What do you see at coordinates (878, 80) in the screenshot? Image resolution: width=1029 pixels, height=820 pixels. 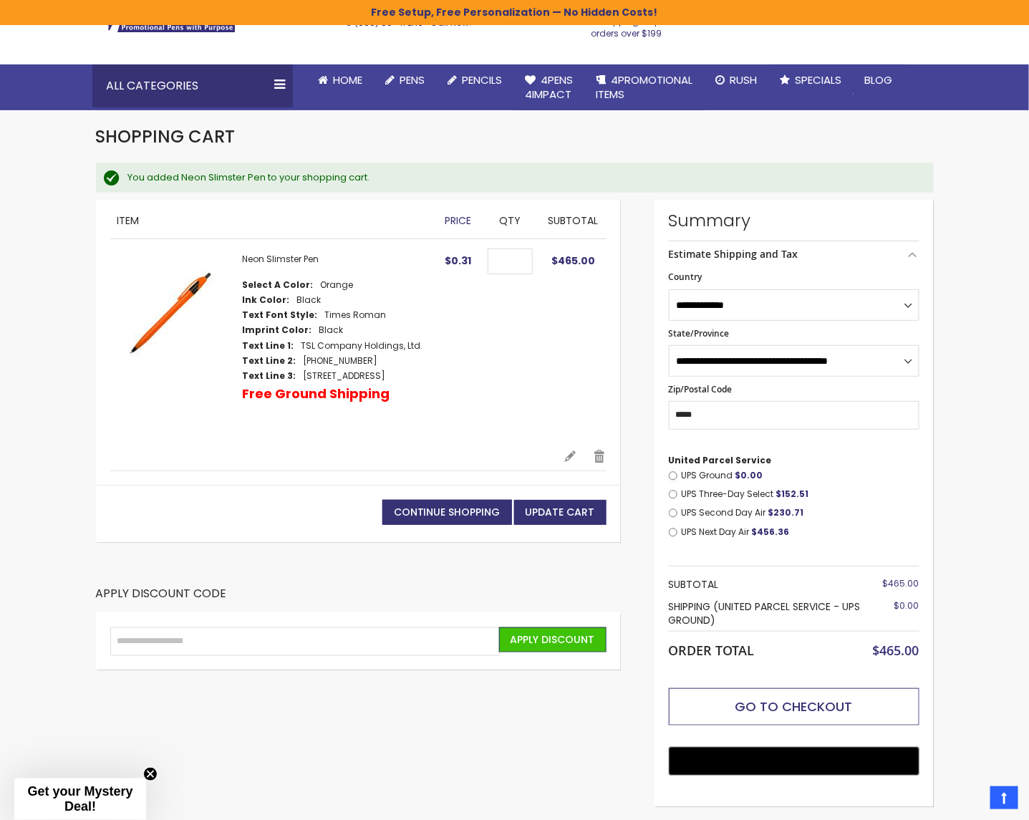 I see `a: Blog` at bounding box center [878, 80].